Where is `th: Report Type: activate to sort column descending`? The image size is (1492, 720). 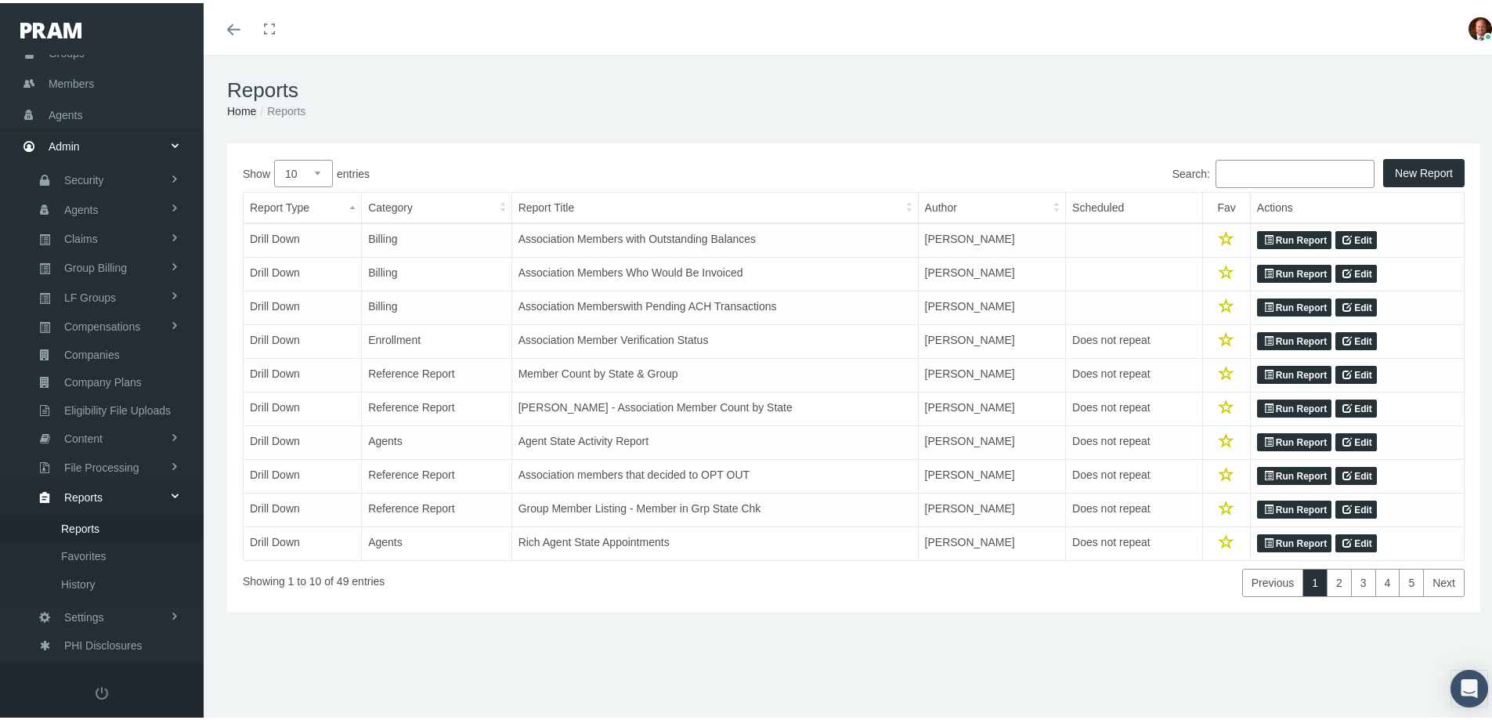
th: Report Type: activate to sort column descending is located at coordinates (302, 205).